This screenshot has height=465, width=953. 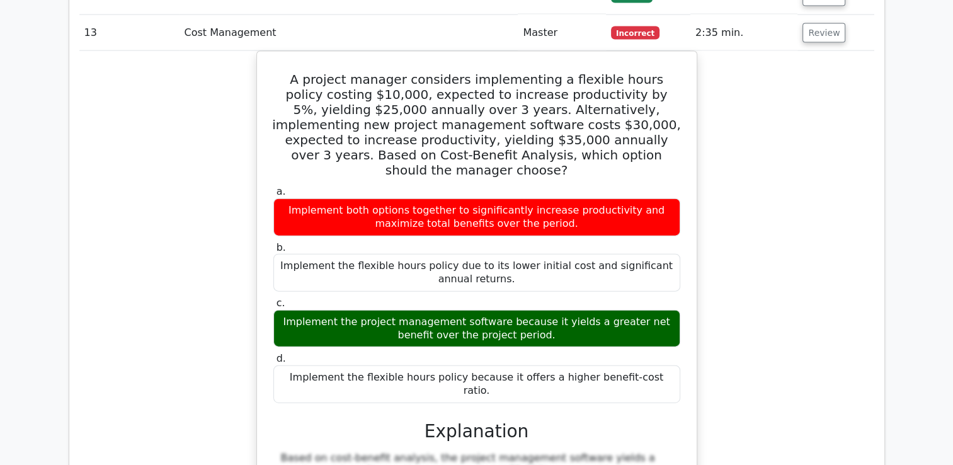 I want to click on div: Implement the flexible hours policy due to its lower initial cost and significant annual returns., so click(x=477, y=273).